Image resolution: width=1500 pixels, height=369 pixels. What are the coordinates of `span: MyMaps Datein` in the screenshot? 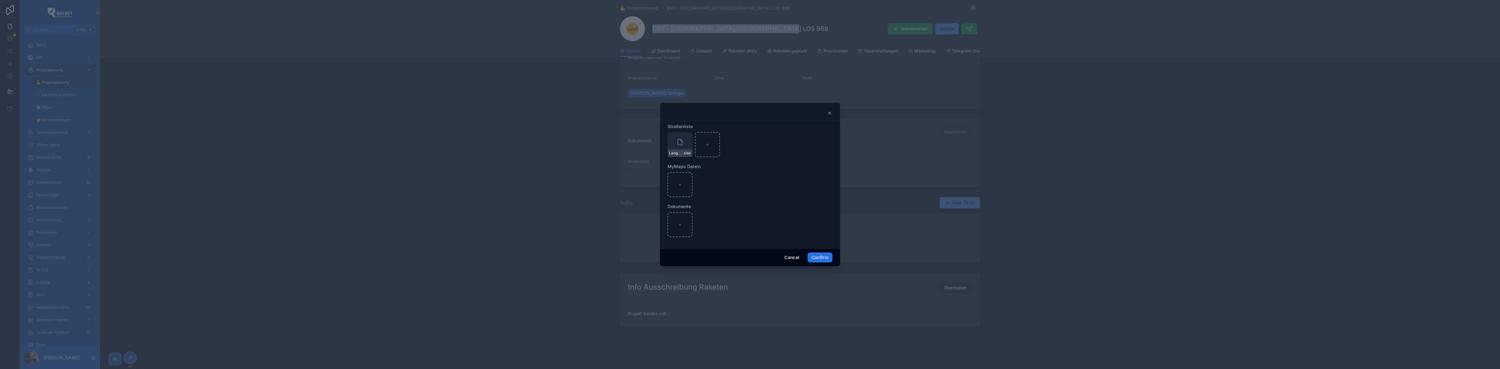 It's located at (684, 166).